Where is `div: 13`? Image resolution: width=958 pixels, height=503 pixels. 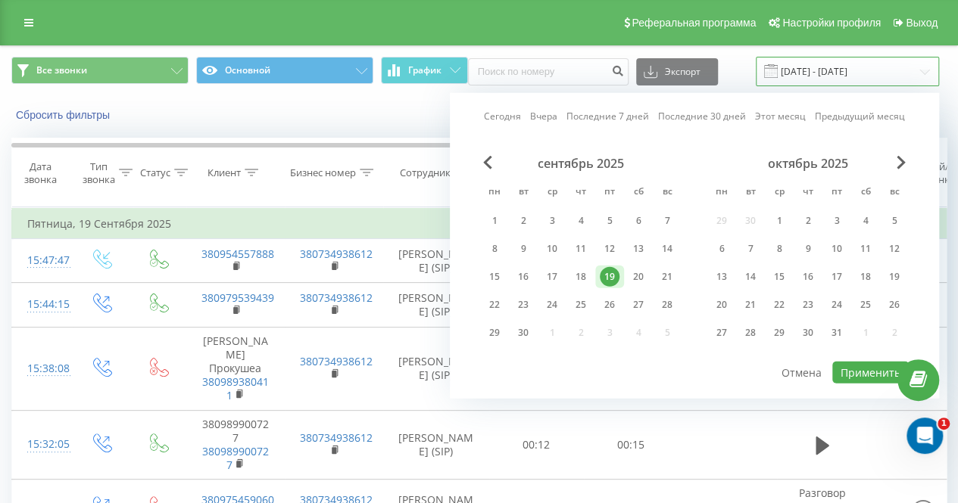 div: 13 is located at coordinates (721, 277).